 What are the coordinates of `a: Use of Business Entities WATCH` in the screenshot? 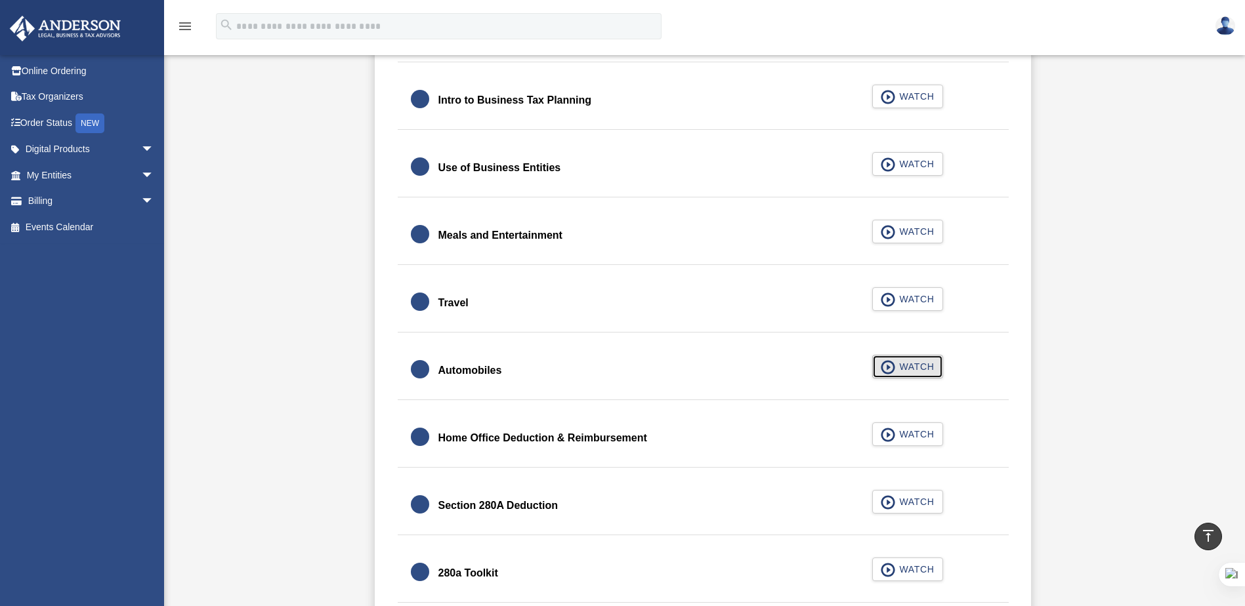 It's located at (703, 168).